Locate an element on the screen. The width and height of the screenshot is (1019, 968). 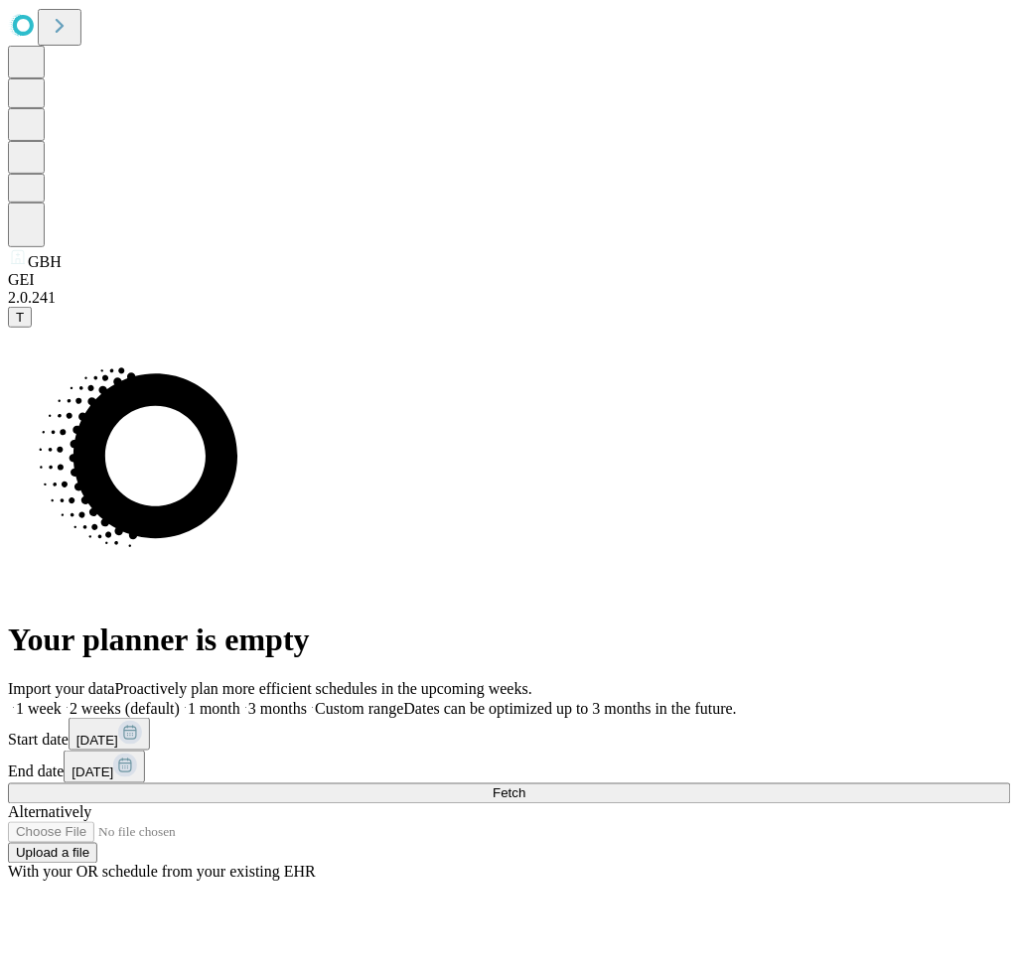
span: Alternatively is located at coordinates (50, 812).